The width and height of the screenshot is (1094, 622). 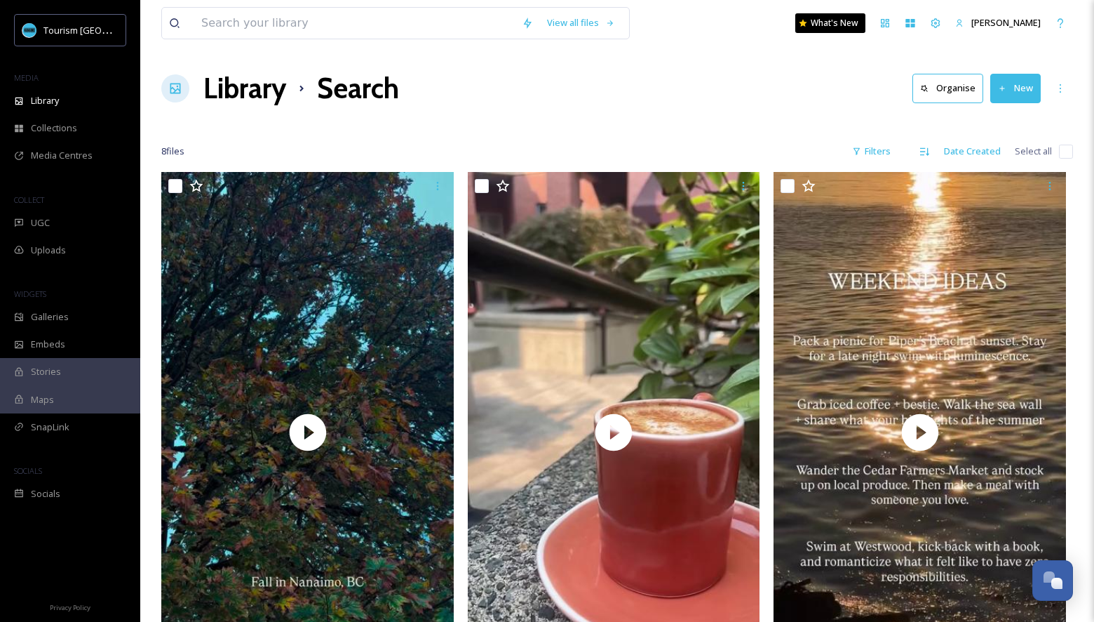 I want to click on span: Uploads, so click(x=48, y=250).